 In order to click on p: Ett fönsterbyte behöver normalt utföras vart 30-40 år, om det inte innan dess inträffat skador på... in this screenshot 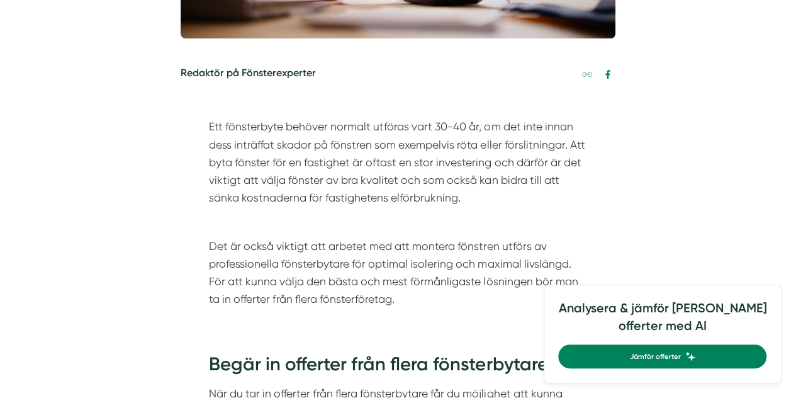, I will do `click(398, 162)`.